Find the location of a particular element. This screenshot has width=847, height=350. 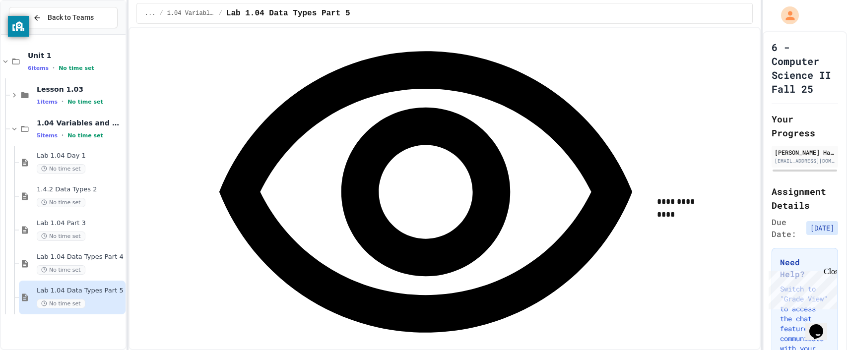

span: 5 items is located at coordinates (47, 136).